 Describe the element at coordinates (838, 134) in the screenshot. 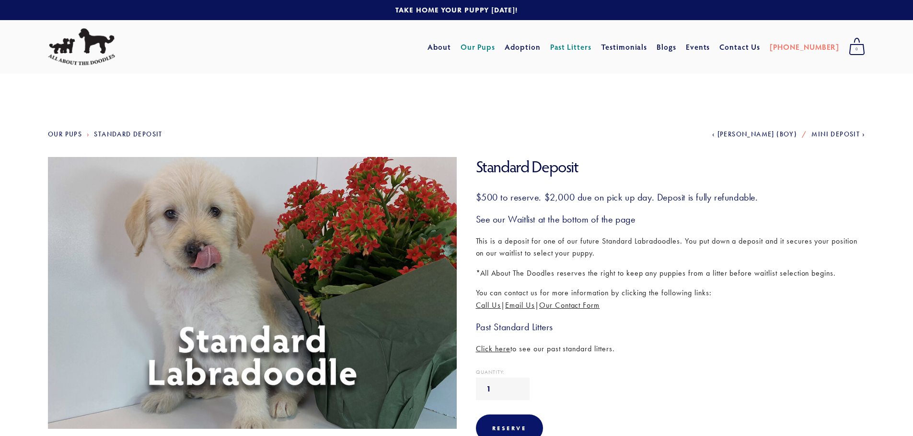

I see `a: Mini Deposit` at that location.